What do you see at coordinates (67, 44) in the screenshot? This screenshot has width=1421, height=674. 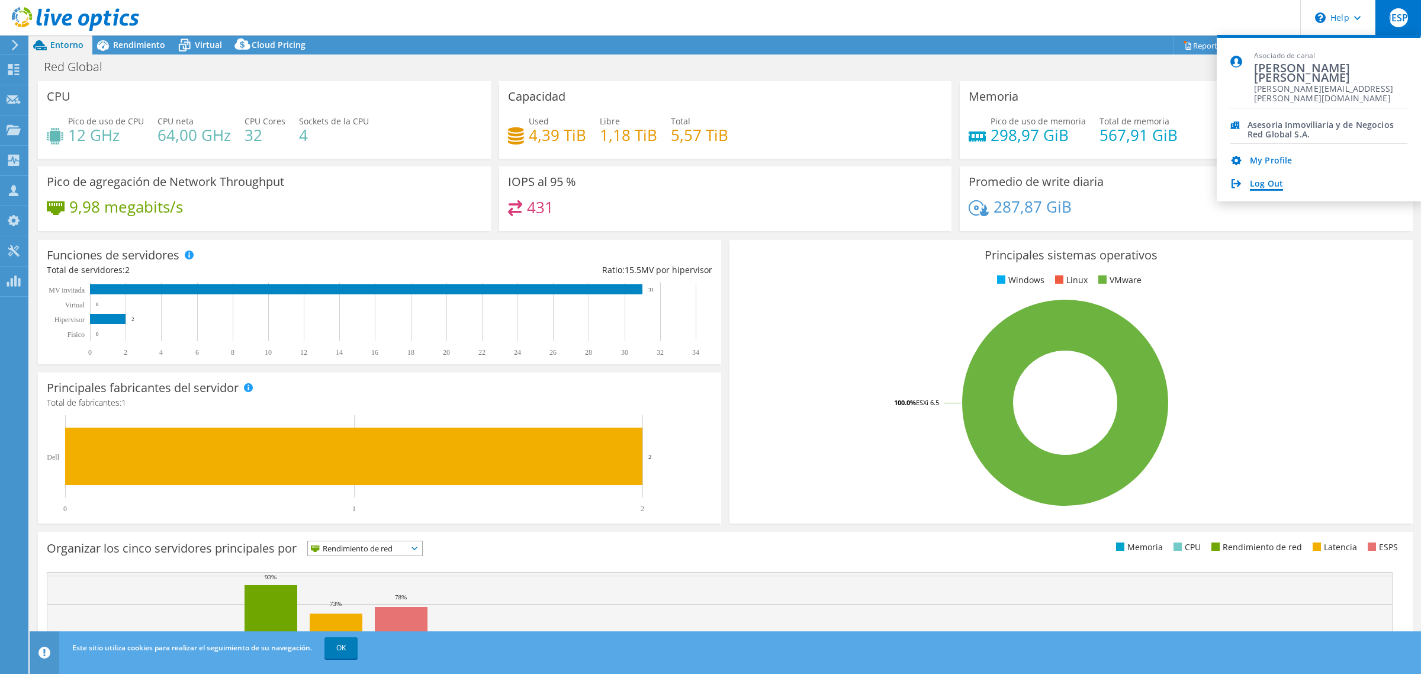 I see `span: Entorno` at bounding box center [67, 44].